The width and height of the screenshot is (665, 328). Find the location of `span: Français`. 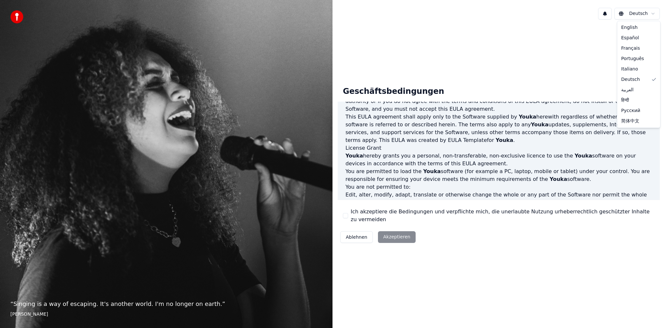

span: Français is located at coordinates (630, 48).